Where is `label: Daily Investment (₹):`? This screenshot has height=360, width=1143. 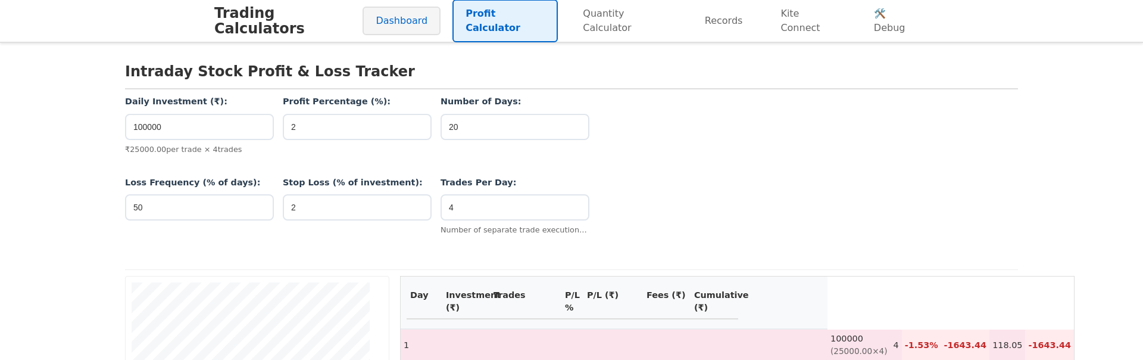
label: Daily Investment (₹): is located at coordinates (199, 102).